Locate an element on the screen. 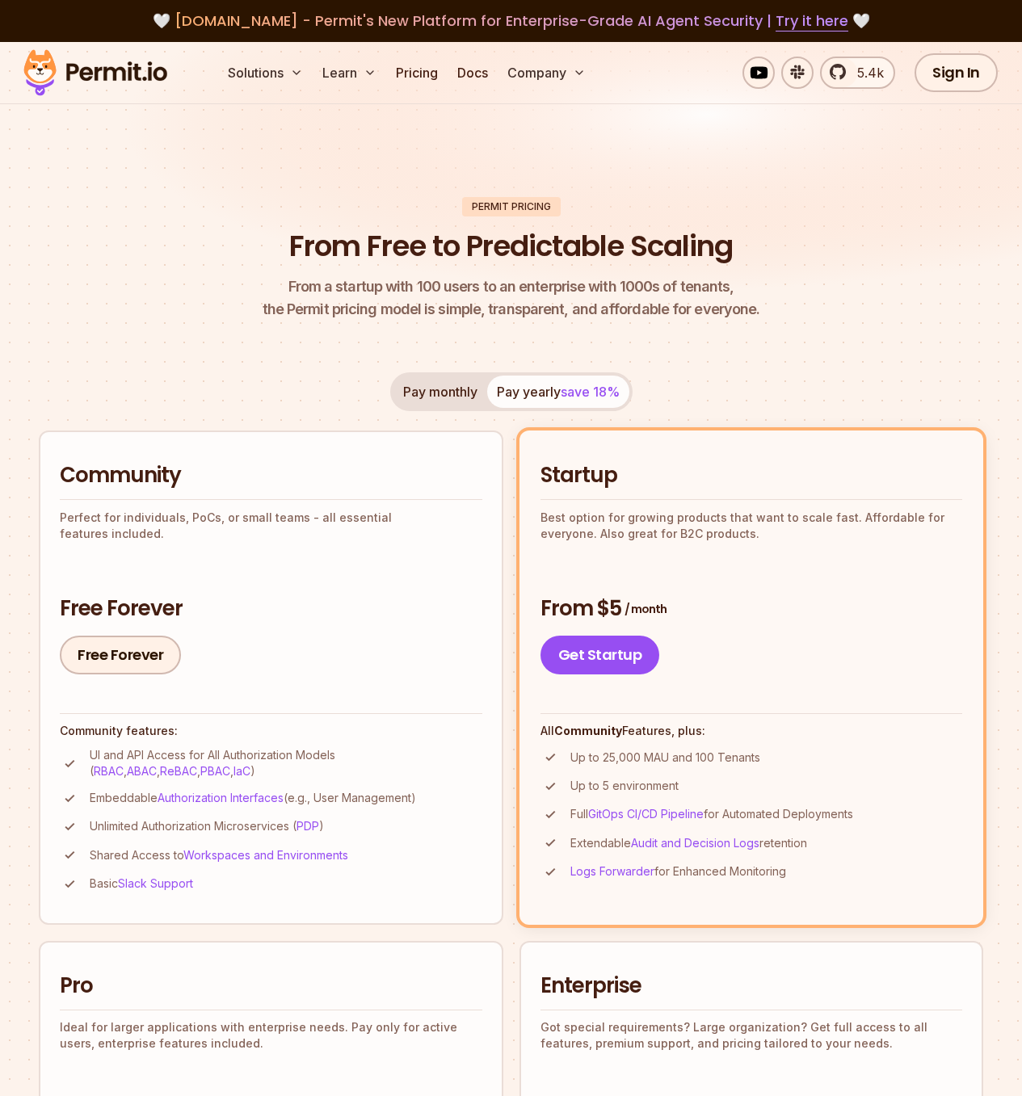 The image size is (1022, 1096). p: UI and API Access for All Authorization Models ( , , , , ) is located at coordinates (286, 763).